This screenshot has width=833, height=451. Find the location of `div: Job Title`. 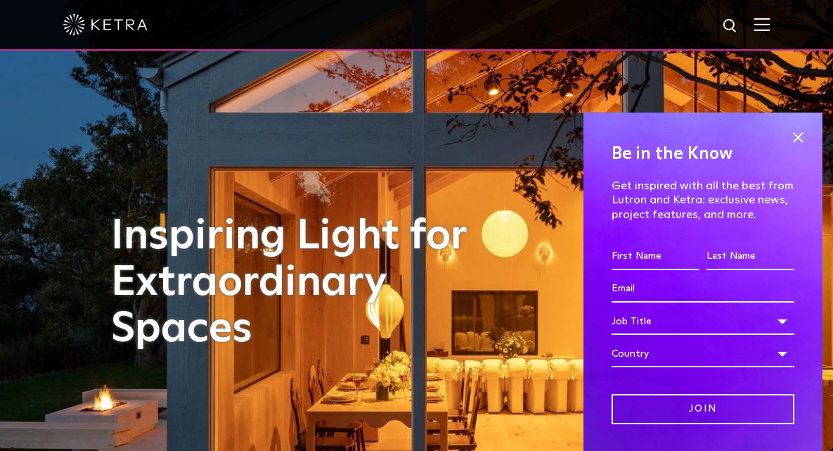

div: Job Title is located at coordinates (703, 321).